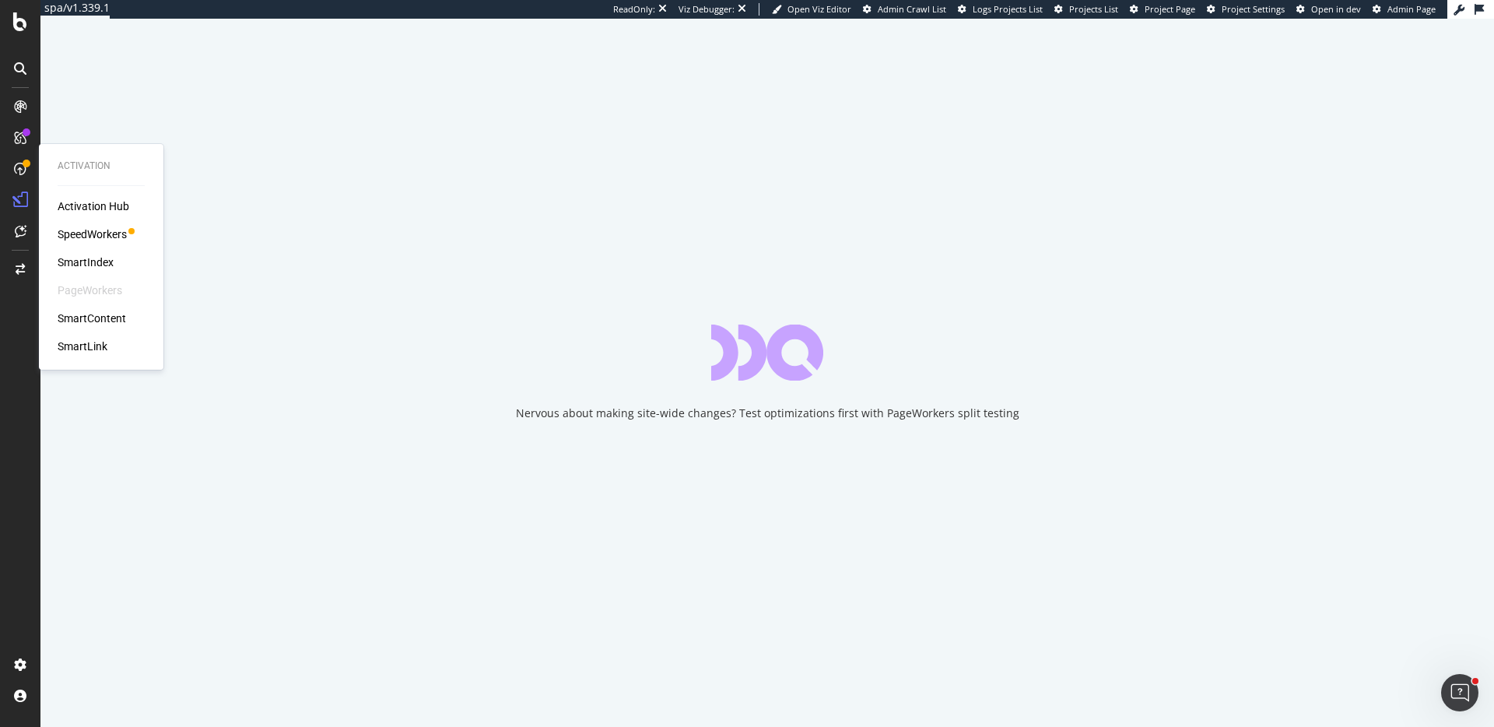 The image size is (1494, 727). What do you see at coordinates (1246, 9) in the screenshot?
I see `a: Project Settings` at bounding box center [1246, 9].